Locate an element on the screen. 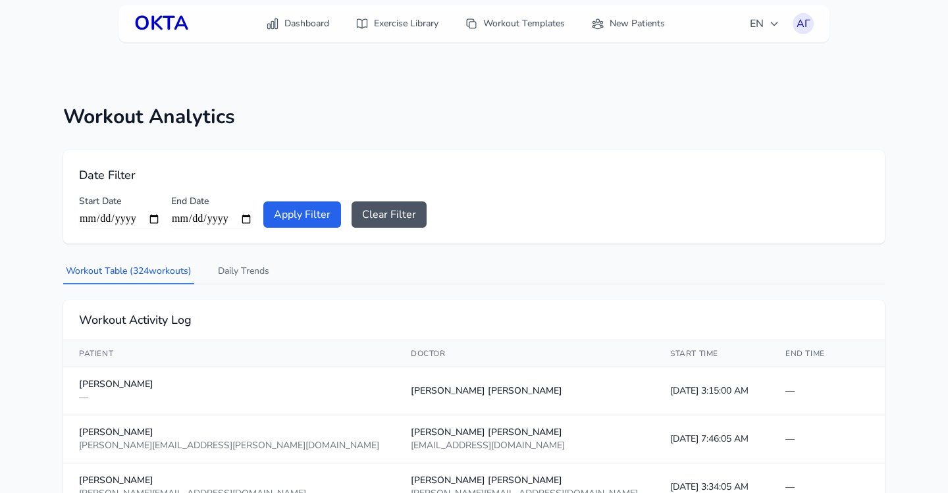 The height and width of the screenshot is (493, 948). th: End Time is located at coordinates (827, 354).